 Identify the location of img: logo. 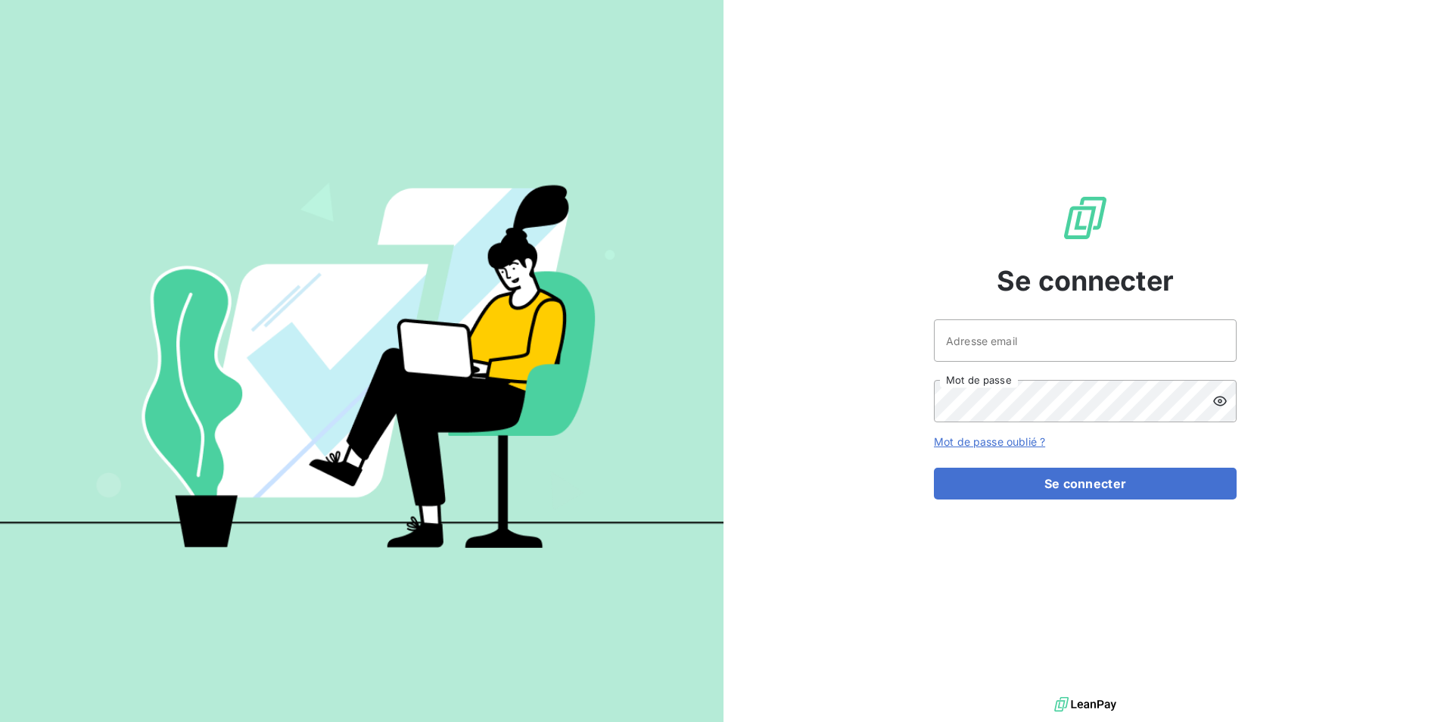
(1085, 705).